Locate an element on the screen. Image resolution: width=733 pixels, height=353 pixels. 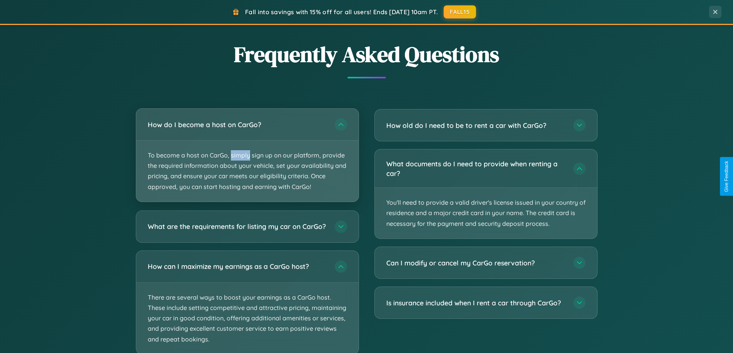
div: Give Feedback is located at coordinates (726, 177).